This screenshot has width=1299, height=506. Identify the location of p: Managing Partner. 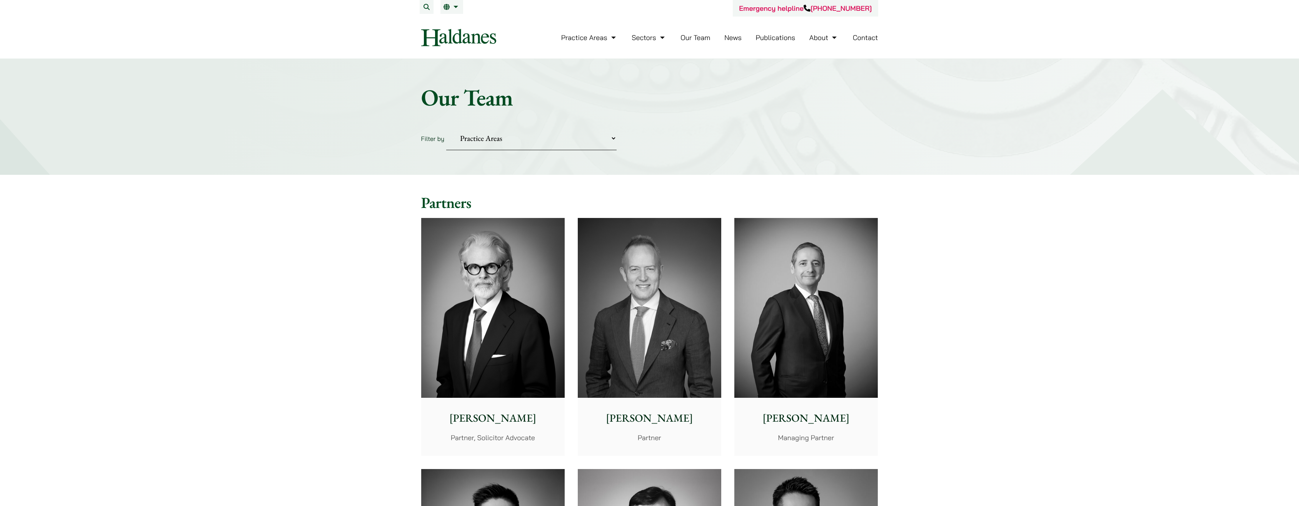
(806, 437).